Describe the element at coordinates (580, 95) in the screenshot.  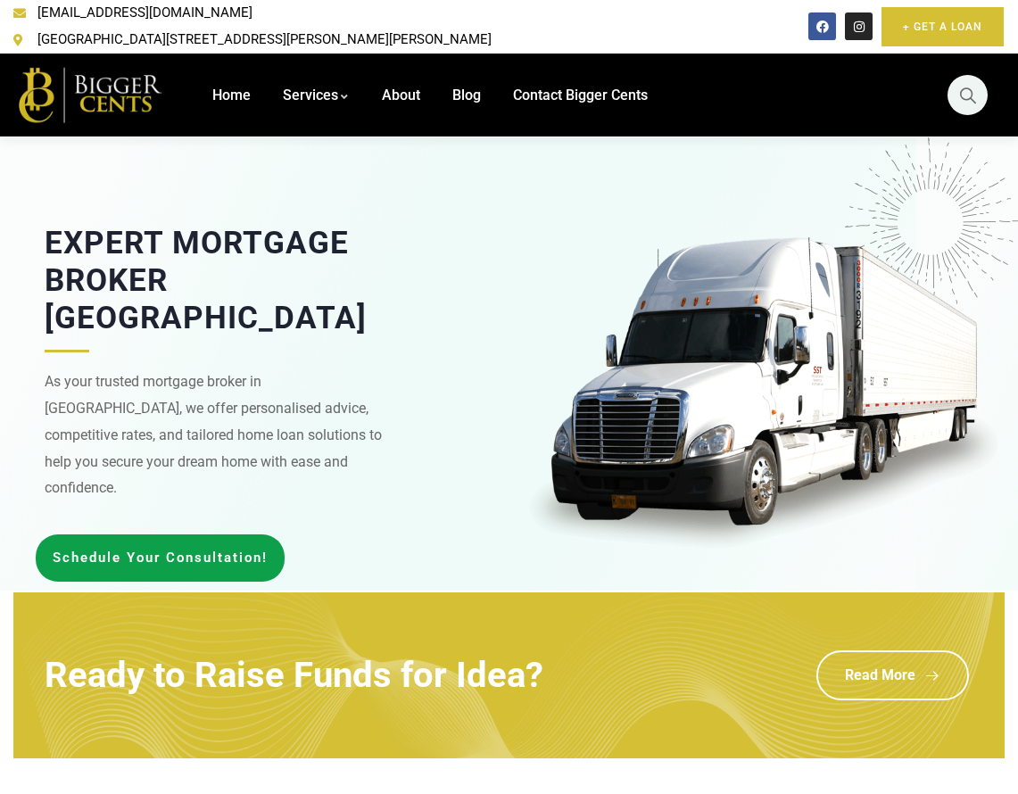
I see `a: Contact Bigger Cents` at that location.